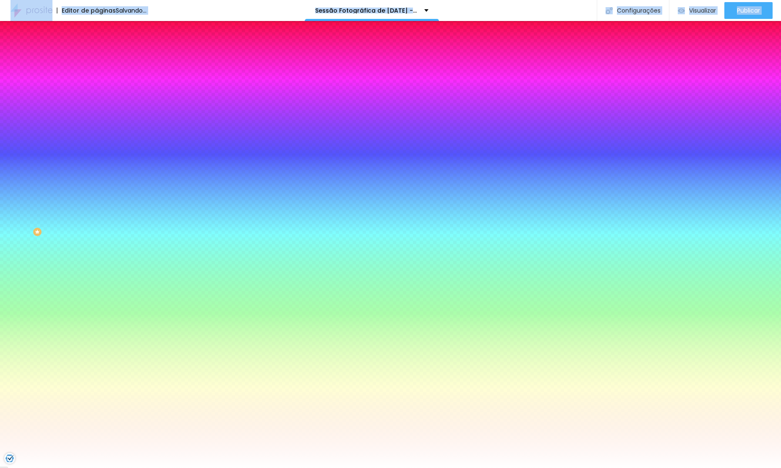  Describe the element at coordinates (131, 10) in the screenshot. I see `div: Salvando...` at that location.